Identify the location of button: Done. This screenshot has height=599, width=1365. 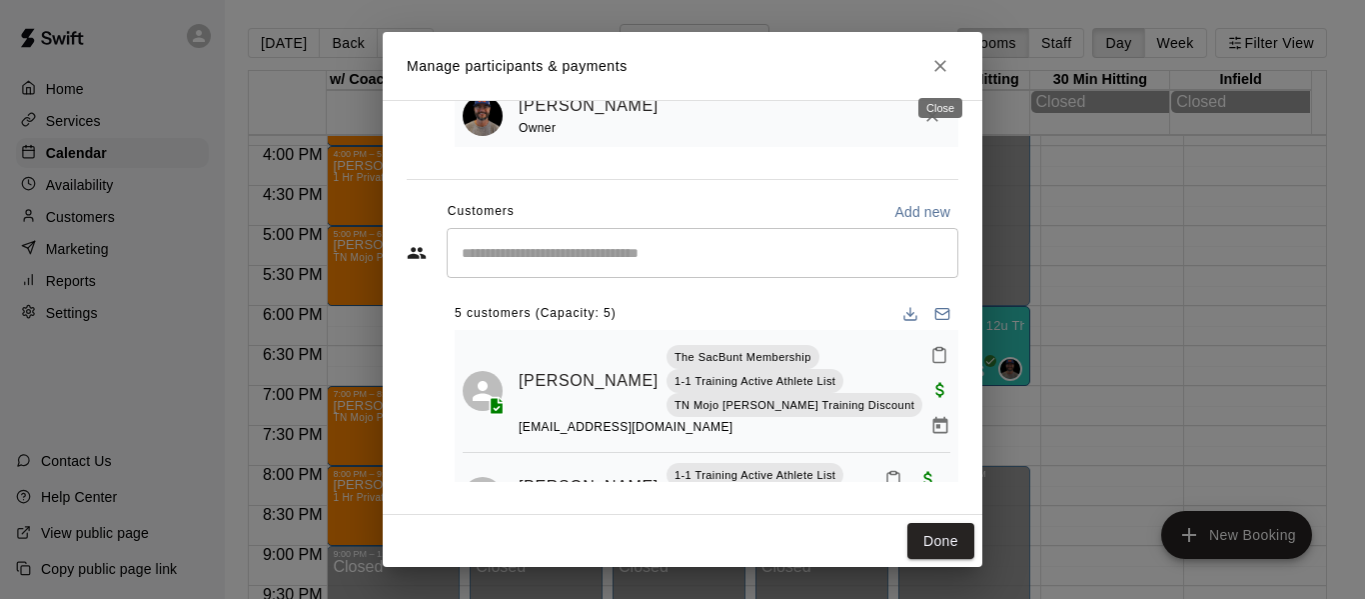
(940, 541).